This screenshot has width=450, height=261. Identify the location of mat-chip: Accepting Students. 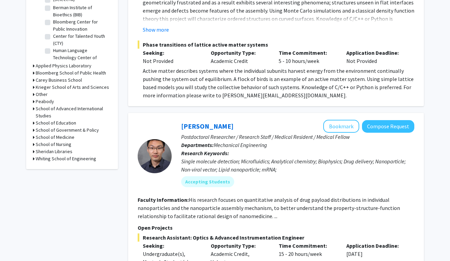
(208, 182).